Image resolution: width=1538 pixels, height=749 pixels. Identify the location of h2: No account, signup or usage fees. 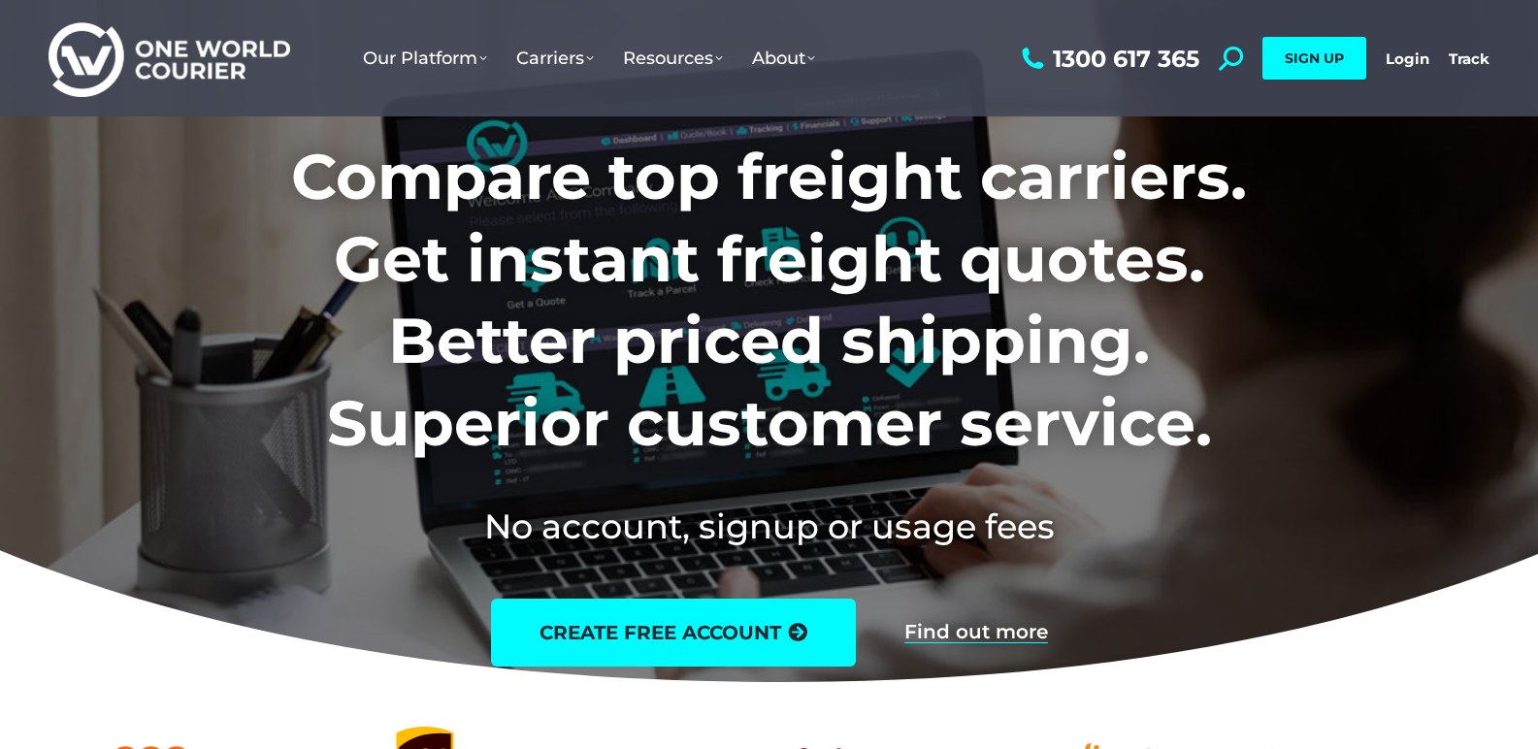
(769, 526).